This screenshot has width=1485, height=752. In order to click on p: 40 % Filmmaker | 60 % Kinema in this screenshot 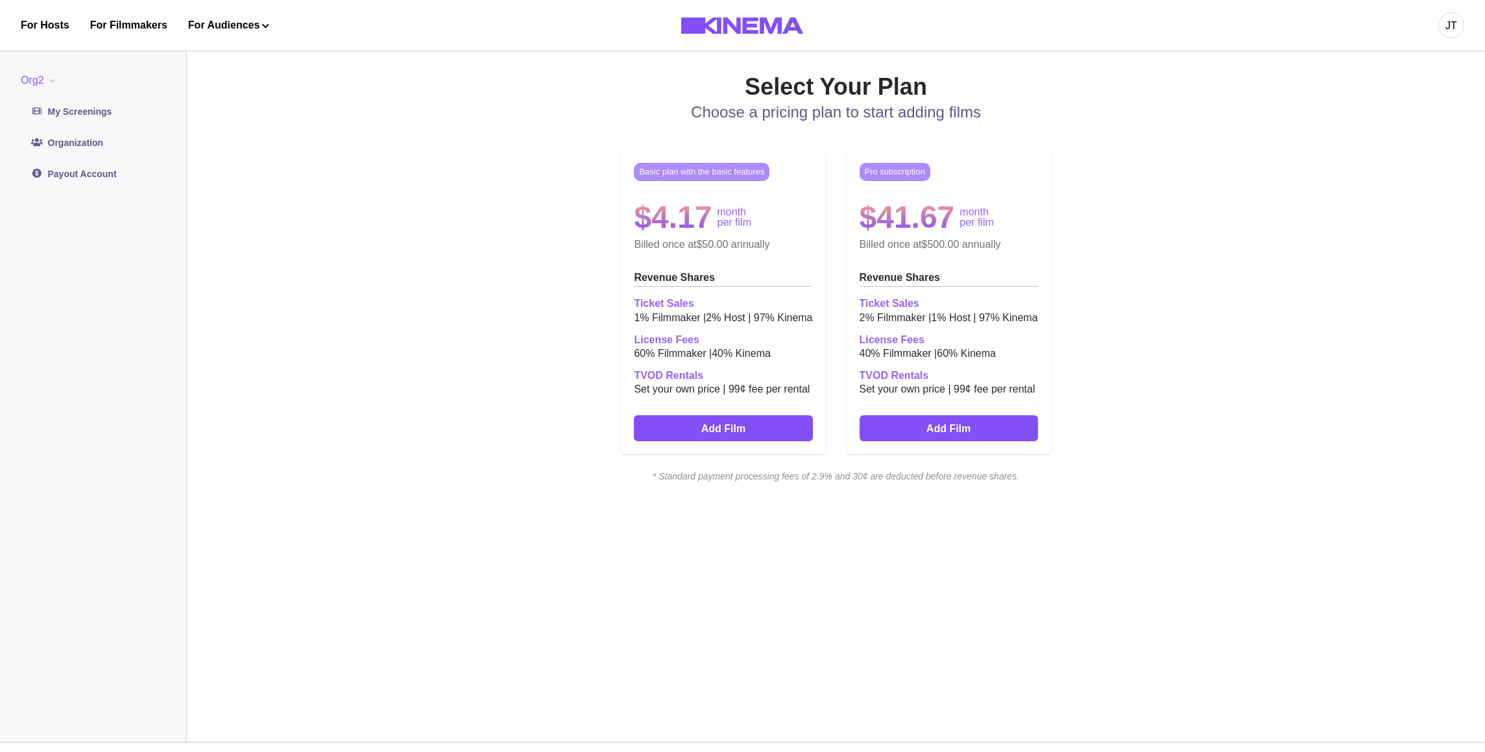, I will do `click(948, 353)`.